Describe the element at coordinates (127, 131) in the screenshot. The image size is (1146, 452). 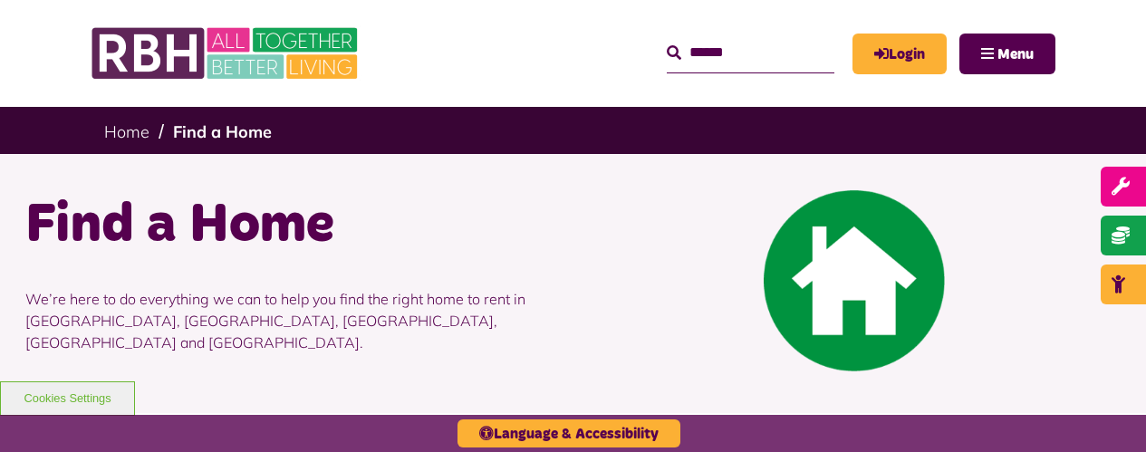
I see `a: Home` at that location.